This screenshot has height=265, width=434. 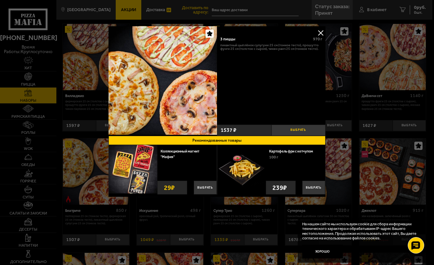 I want to click on a: Коллекционный магнит "Мафия", so click(x=180, y=154).